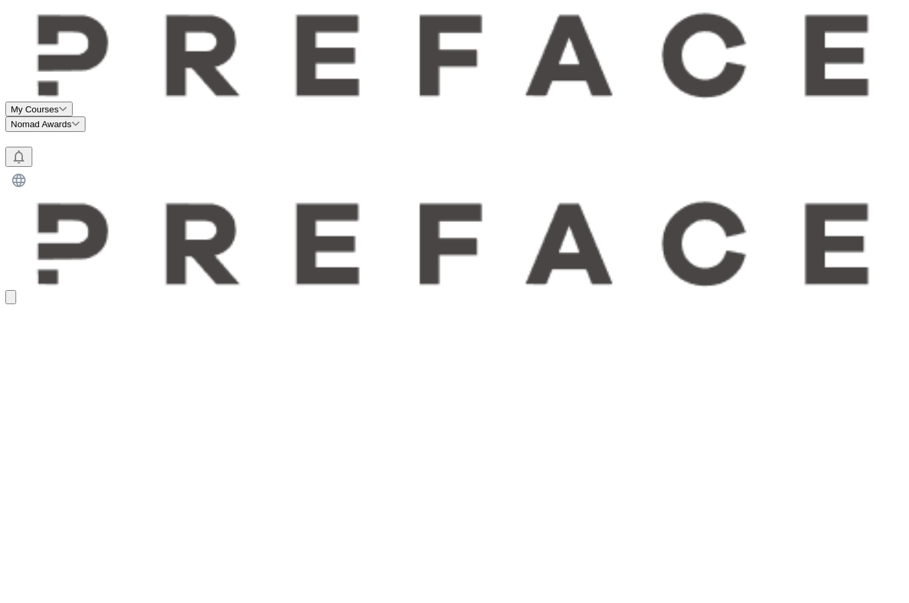 The height and width of the screenshot is (603, 909). Describe the element at coordinates (34, 109) in the screenshot. I see `span: My Courses` at that location.